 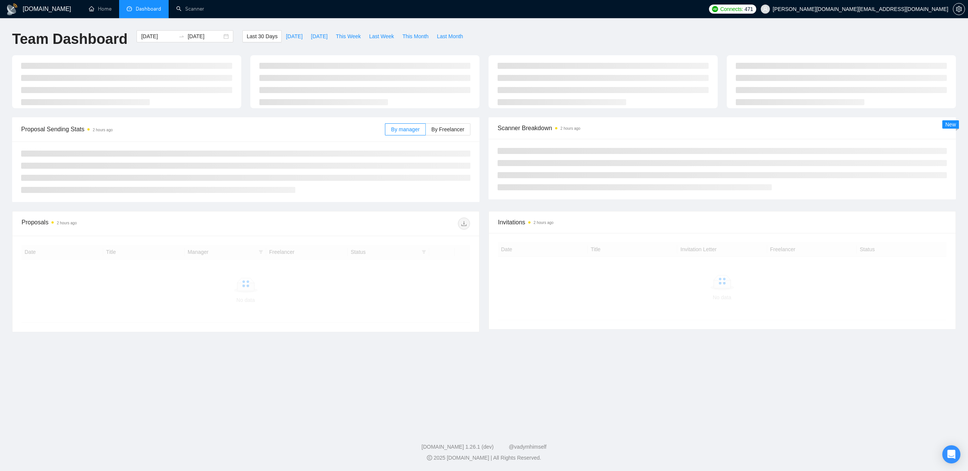 What do you see at coordinates (203, 129) in the screenshot?
I see `span: Proposal Sending Stats` at bounding box center [203, 129].